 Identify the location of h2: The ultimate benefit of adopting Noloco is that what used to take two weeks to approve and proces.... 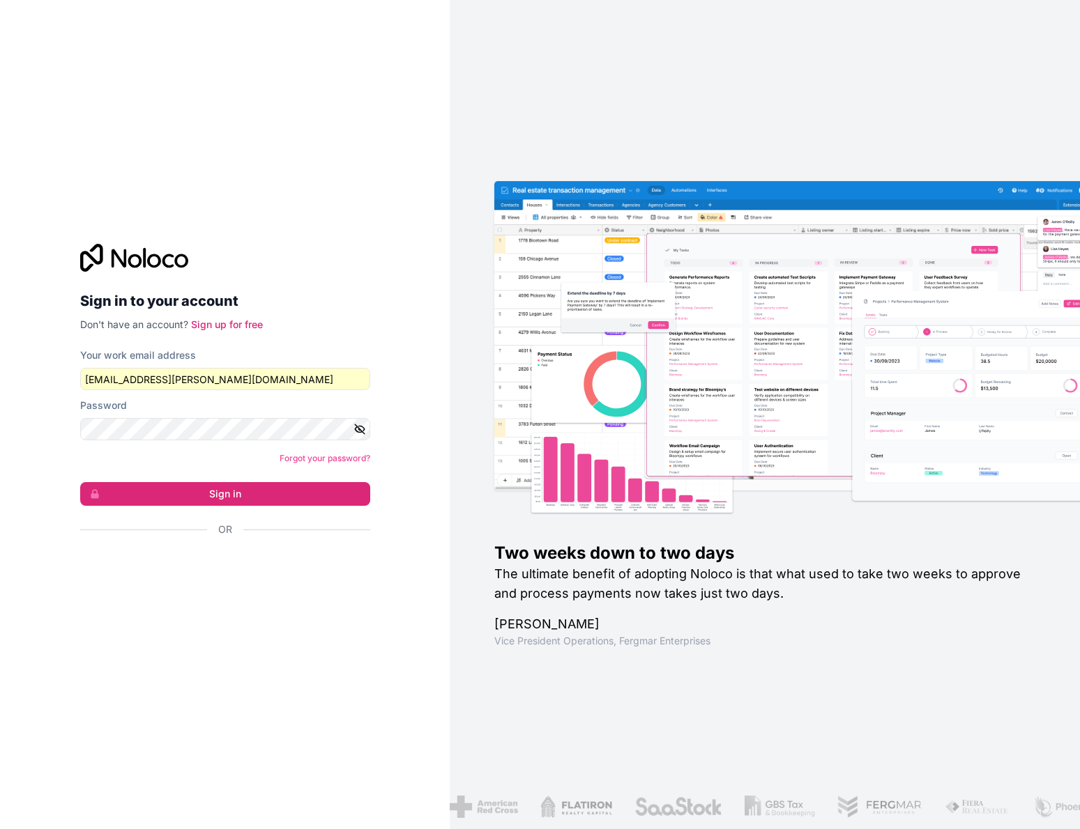
(765, 584).